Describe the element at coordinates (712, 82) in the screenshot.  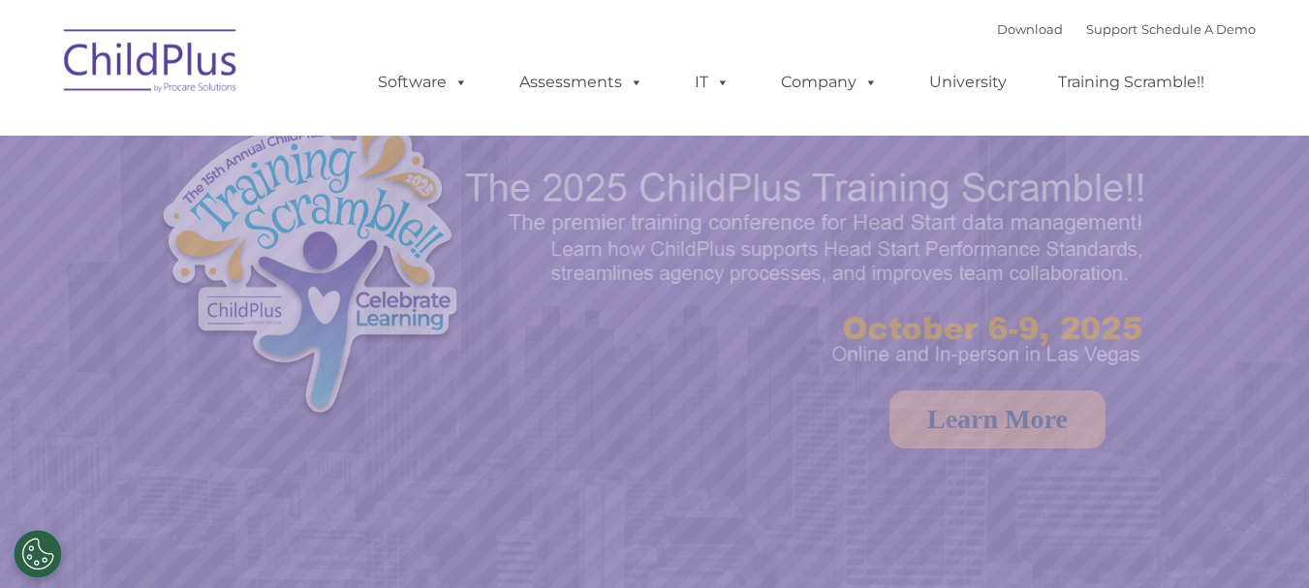
I see `a: IT` at that location.